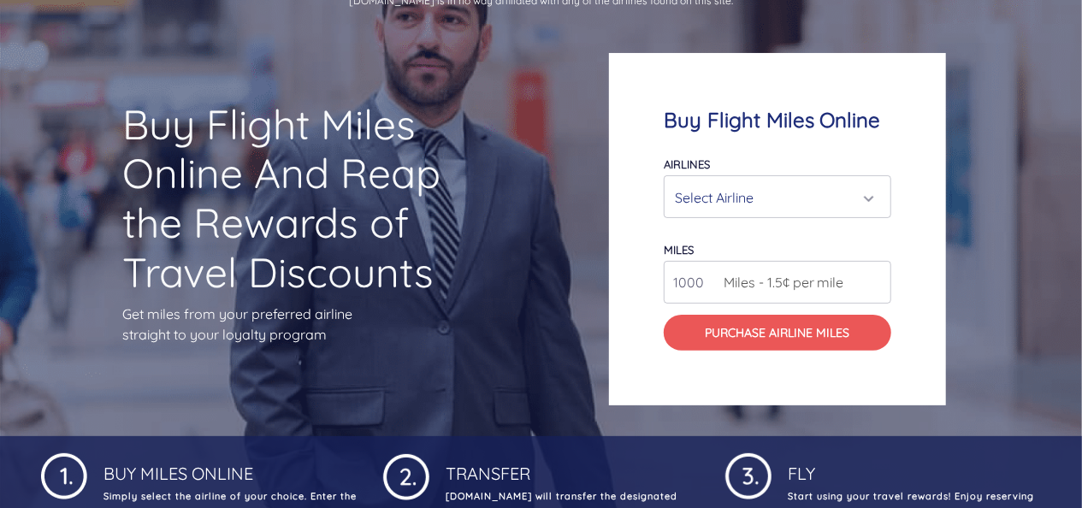  What do you see at coordinates (779, 282) in the screenshot?
I see `span: Miles - 1.5¢ per mile` at bounding box center [779, 282].